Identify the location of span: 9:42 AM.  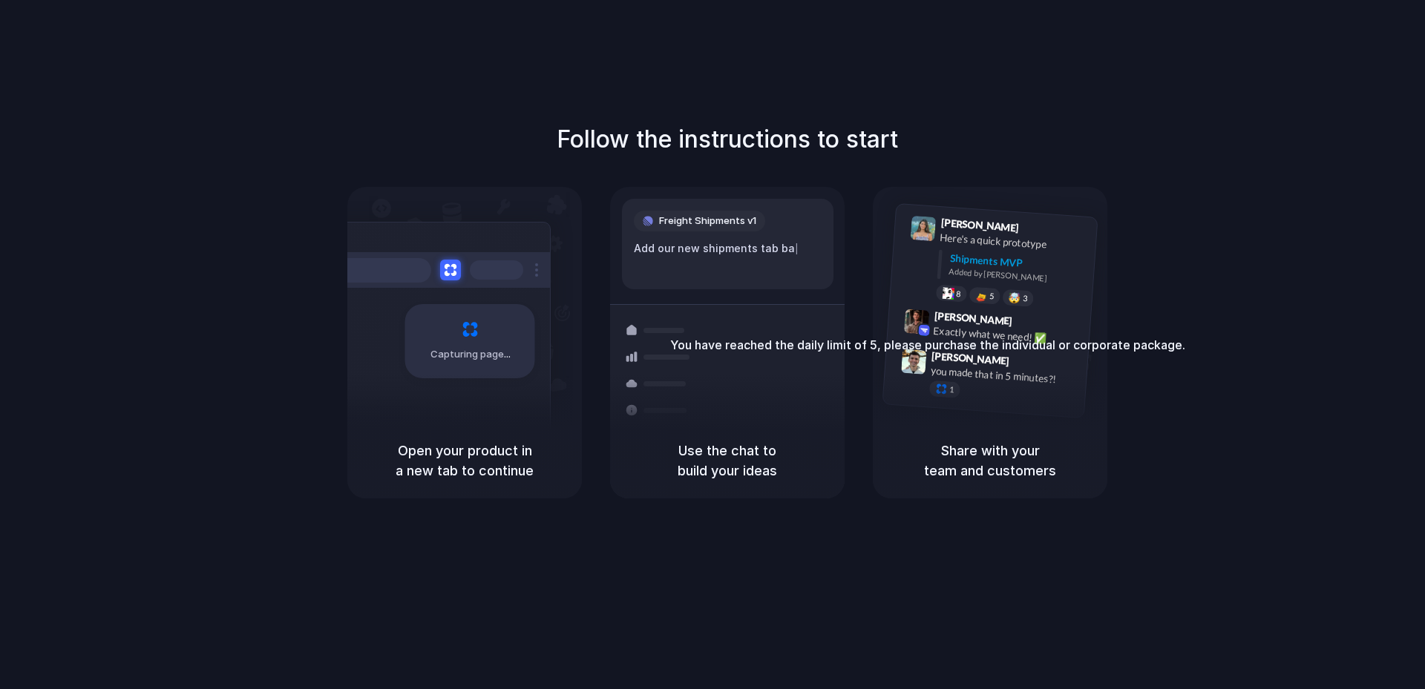
(1032, 324).